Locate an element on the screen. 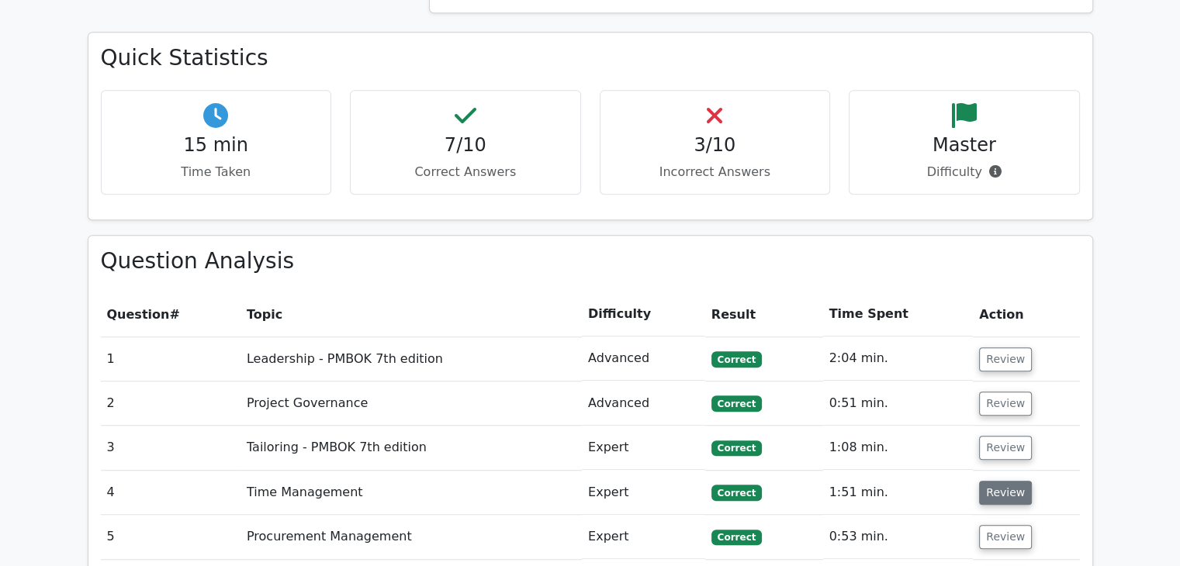 This screenshot has width=1180, height=566. span: Question is located at coordinates (138, 314).